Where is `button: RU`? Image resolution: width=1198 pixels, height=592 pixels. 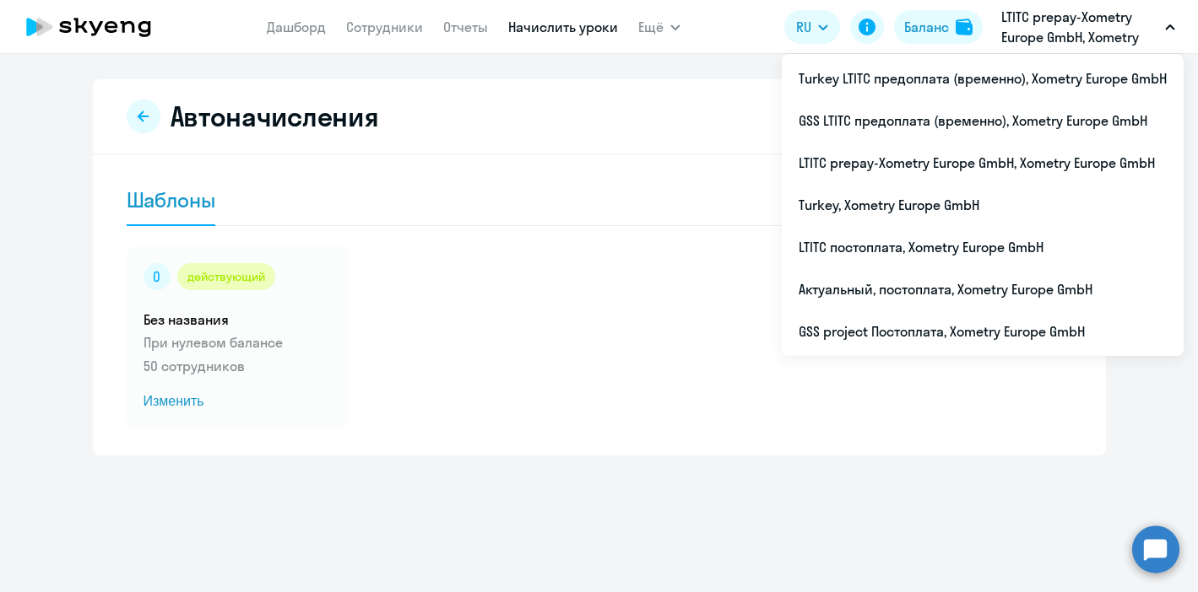
button: RU is located at coordinates (812, 27).